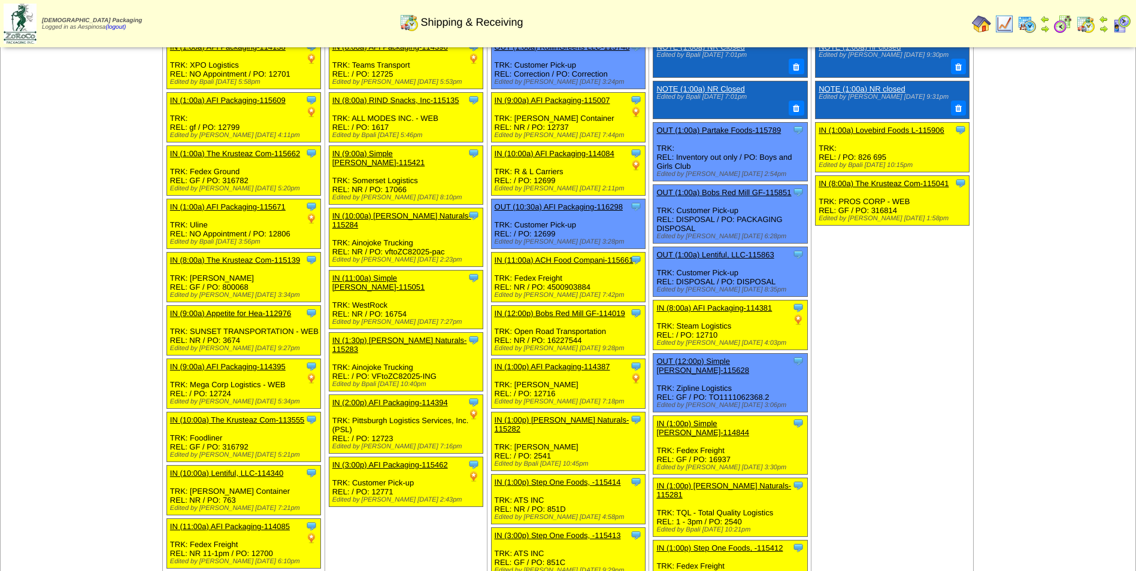 This screenshot has width=1136, height=571. Describe the element at coordinates (228, 207) in the screenshot. I see `a: IN (1:00a) AFI Packaging-115671` at that location.